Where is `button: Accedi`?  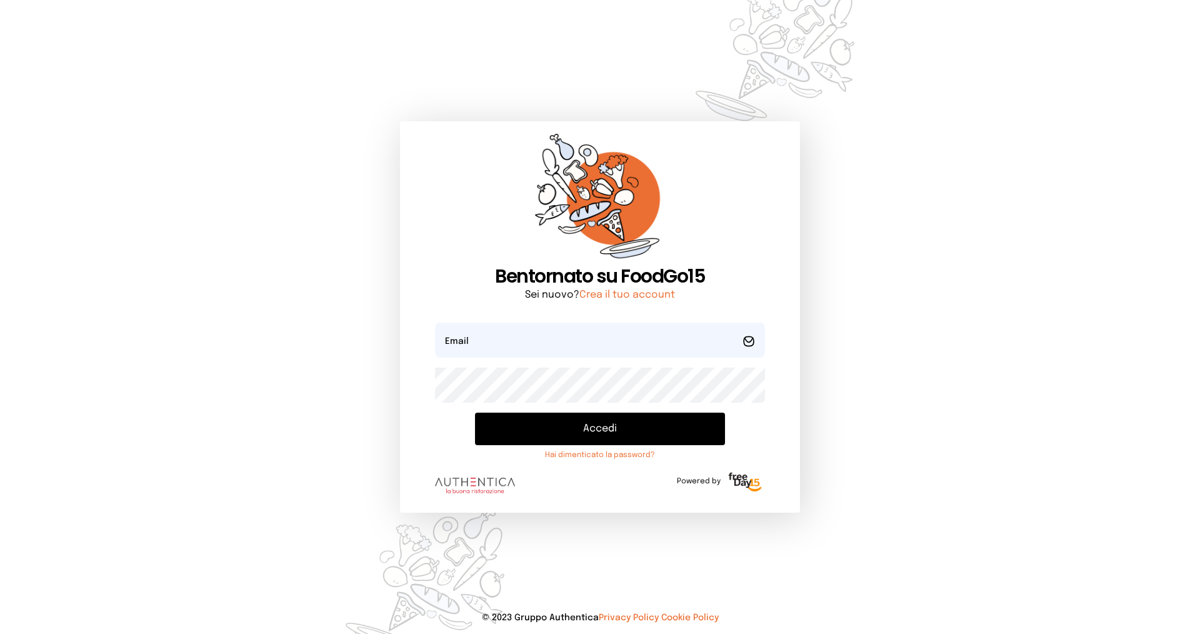 button: Accedi is located at coordinates (600, 429).